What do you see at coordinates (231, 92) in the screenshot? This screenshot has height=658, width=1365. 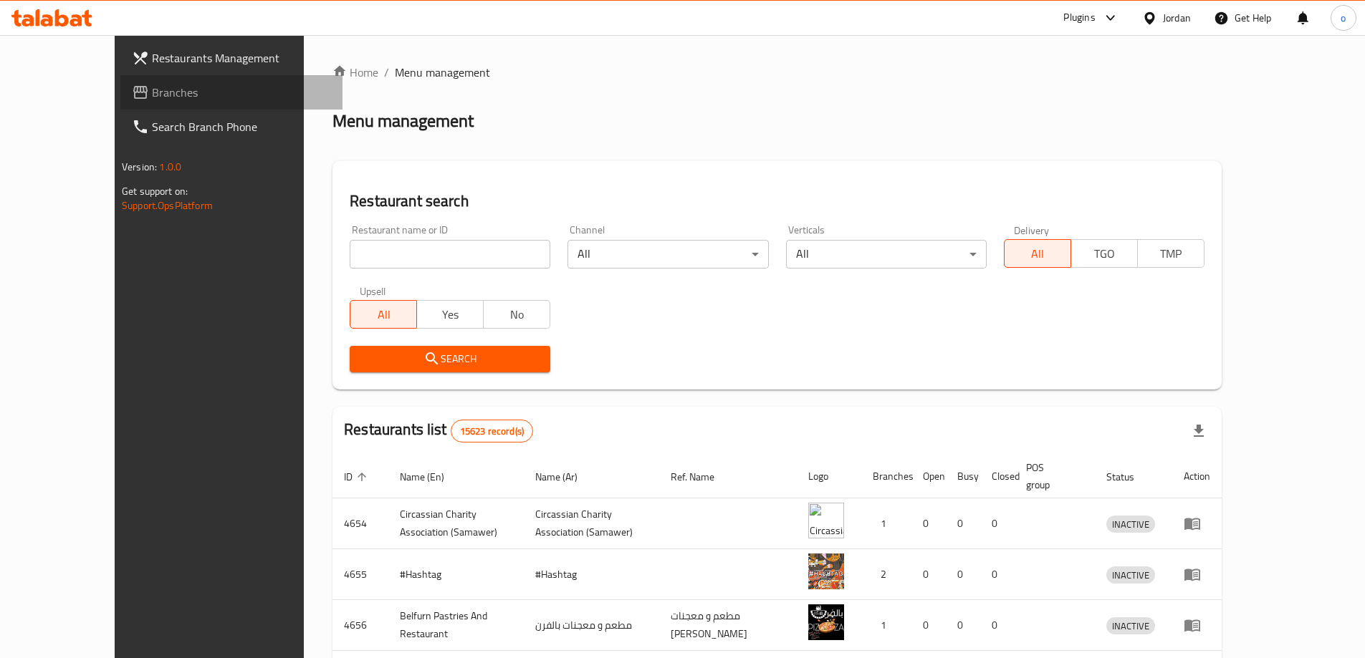 I see `a: Branches` at bounding box center [231, 92].